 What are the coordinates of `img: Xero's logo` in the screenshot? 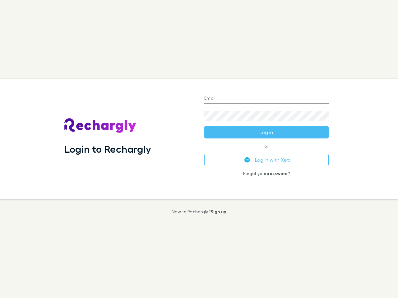 It's located at (247, 160).